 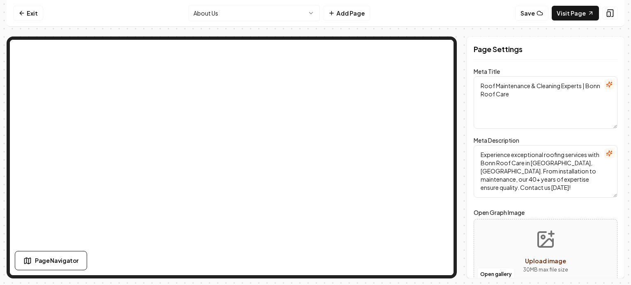 What do you see at coordinates (545, 261) in the screenshot?
I see `span: Upload image` at bounding box center [545, 261].